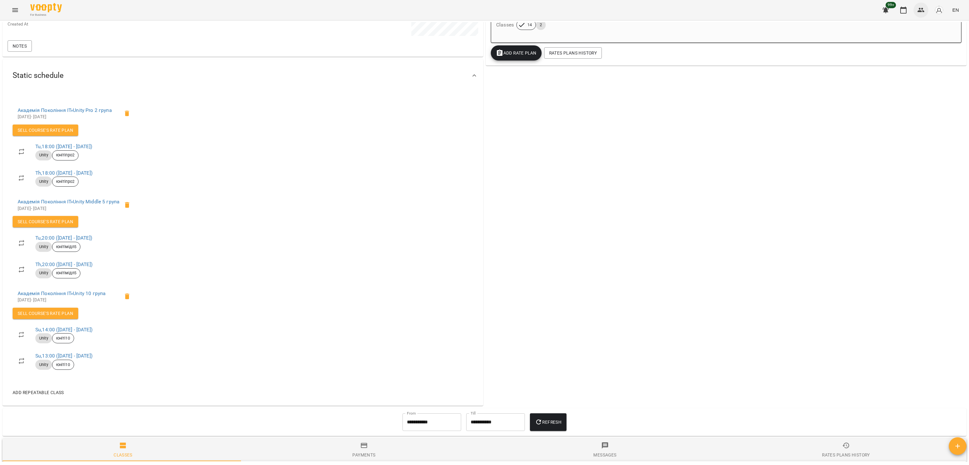  What do you see at coordinates (68, 202) in the screenshot?
I see `a: Академія Покоління ІТ»Unity Middle 5 група` at bounding box center [68, 202].